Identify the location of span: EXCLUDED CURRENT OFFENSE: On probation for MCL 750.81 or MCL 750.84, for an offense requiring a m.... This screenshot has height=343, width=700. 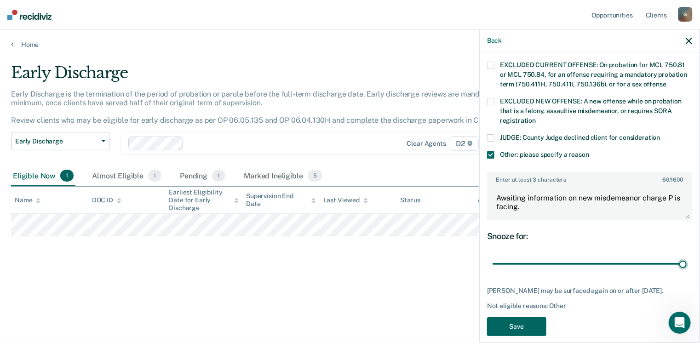
(594, 75).